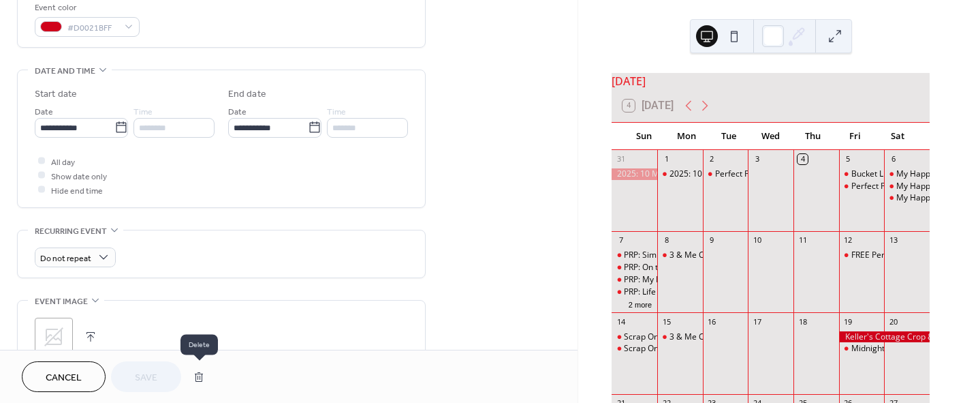  Describe the element at coordinates (771, 136) in the screenshot. I see `div: Wed` at that location.